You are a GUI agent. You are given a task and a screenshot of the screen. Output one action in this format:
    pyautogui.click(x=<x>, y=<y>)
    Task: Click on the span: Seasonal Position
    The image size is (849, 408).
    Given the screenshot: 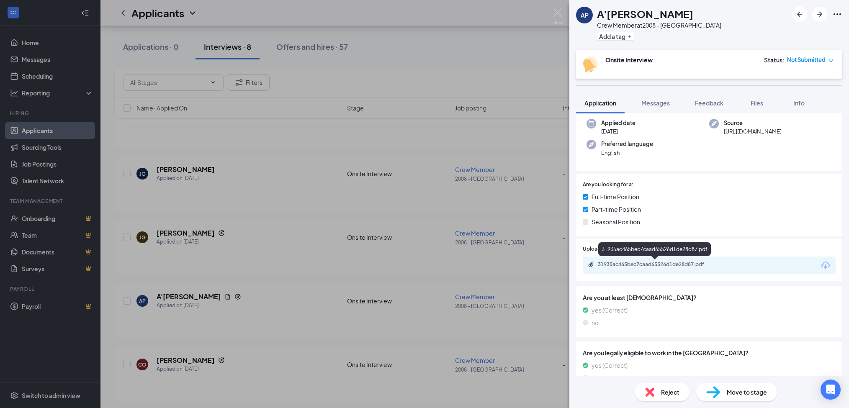 What is the action you would take?
    pyautogui.click(x=616, y=222)
    